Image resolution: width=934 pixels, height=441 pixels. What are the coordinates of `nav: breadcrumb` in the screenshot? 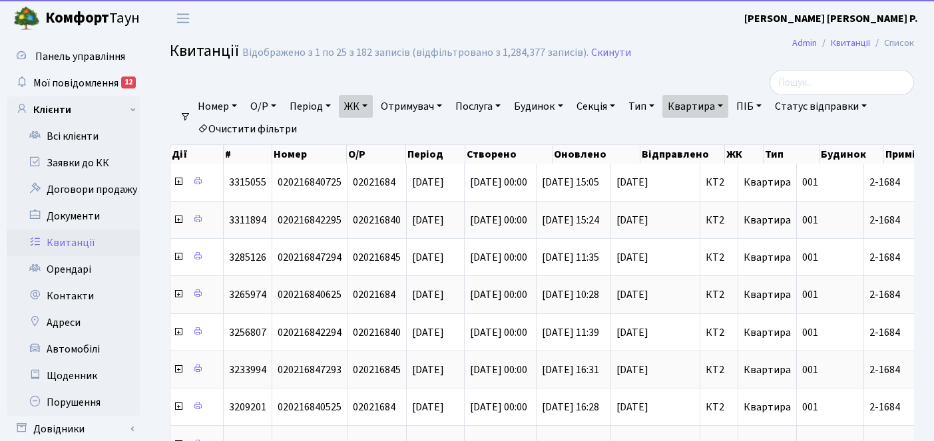 It's located at (853, 43).